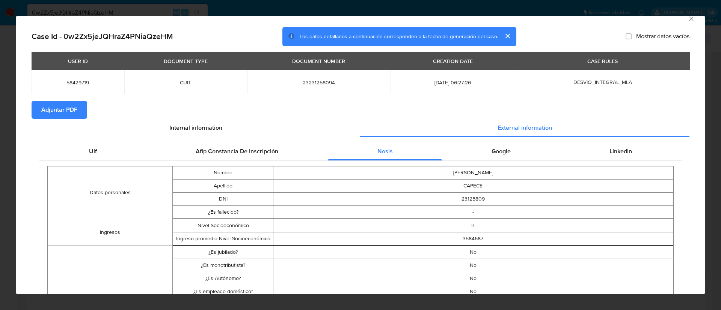 This screenshot has width=721, height=310. What do you see at coordinates (223, 292) in the screenshot?
I see `td: ¿Es empleado doméstico?` at bounding box center [223, 292].